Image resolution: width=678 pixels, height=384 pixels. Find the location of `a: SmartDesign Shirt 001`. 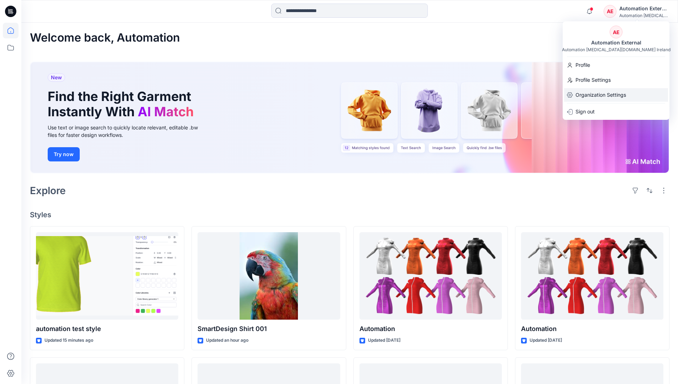

a: SmartDesign Shirt 001 is located at coordinates (269, 276).